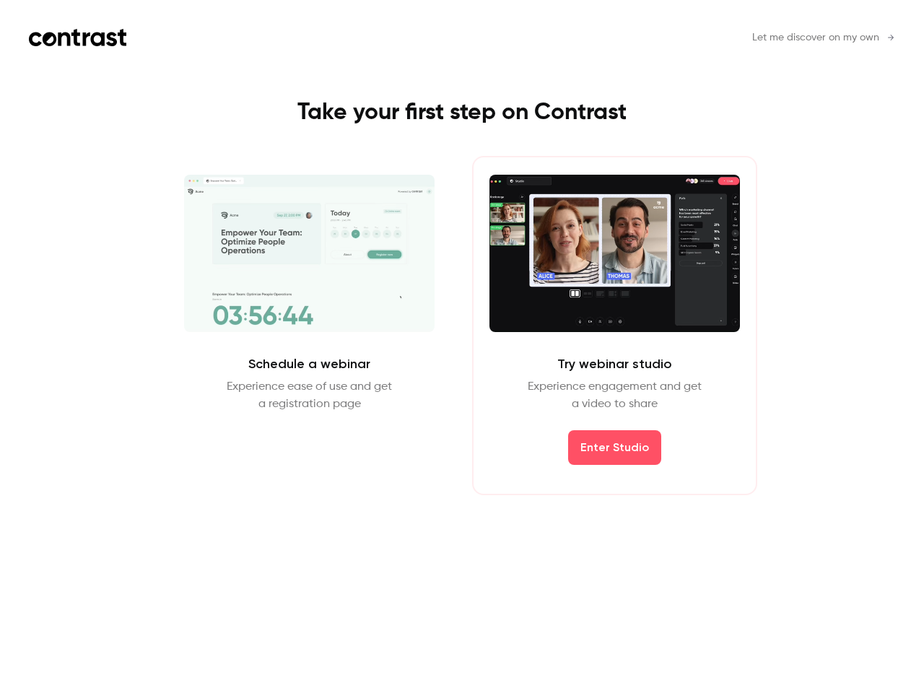 The image size is (924, 693). What do you see at coordinates (309, 396) in the screenshot?
I see `p: Experience ease of use and get a registration page` at bounding box center [309, 396].